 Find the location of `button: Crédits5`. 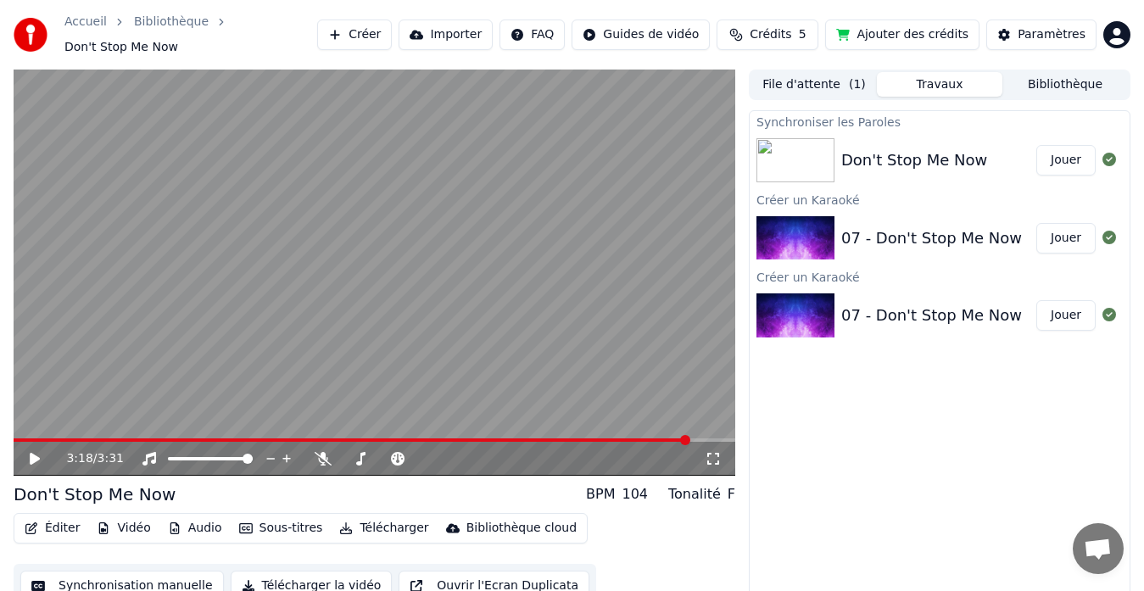

button: Crédits5 is located at coordinates (767, 35).